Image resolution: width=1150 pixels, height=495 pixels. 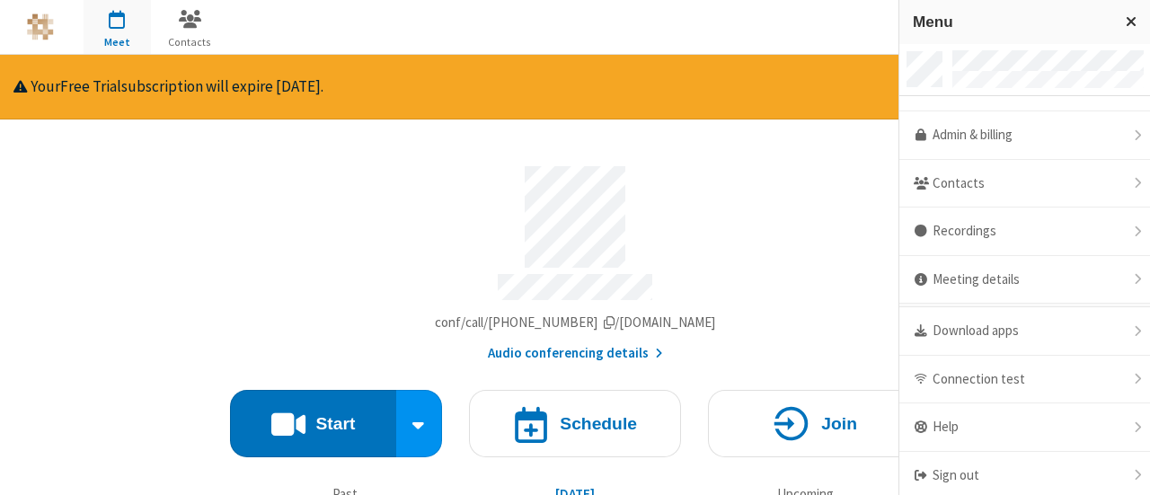 I want to click on div: Help, so click(x=1024, y=428).